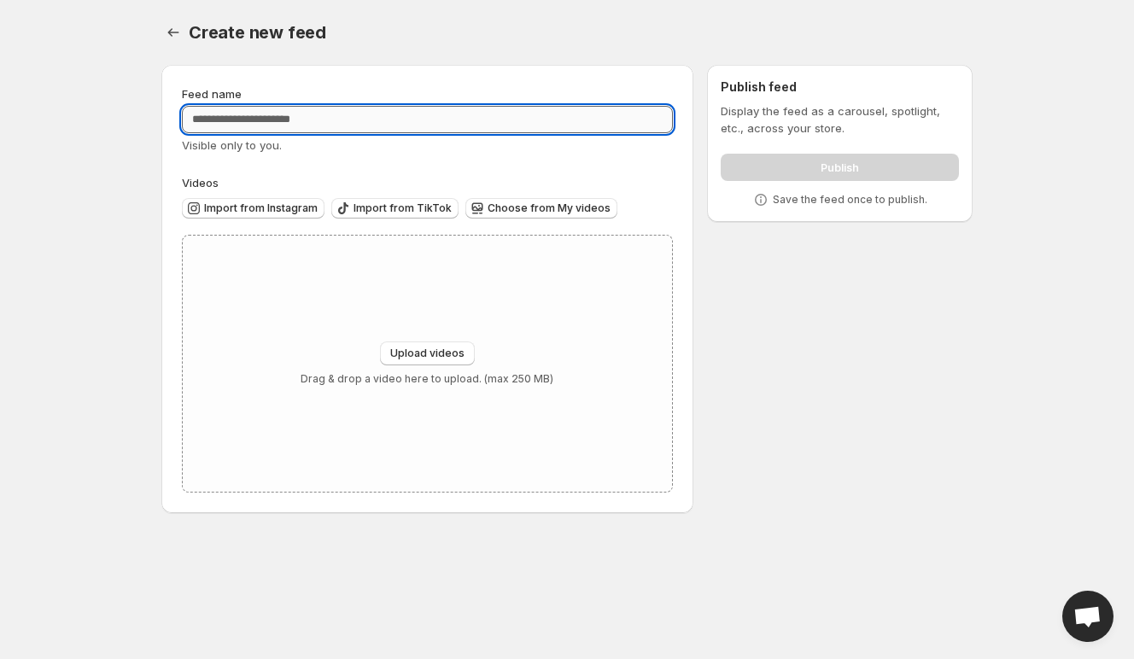 This screenshot has height=659, width=1134. I want to click on button: Import from Instagram, so click(253, 208).